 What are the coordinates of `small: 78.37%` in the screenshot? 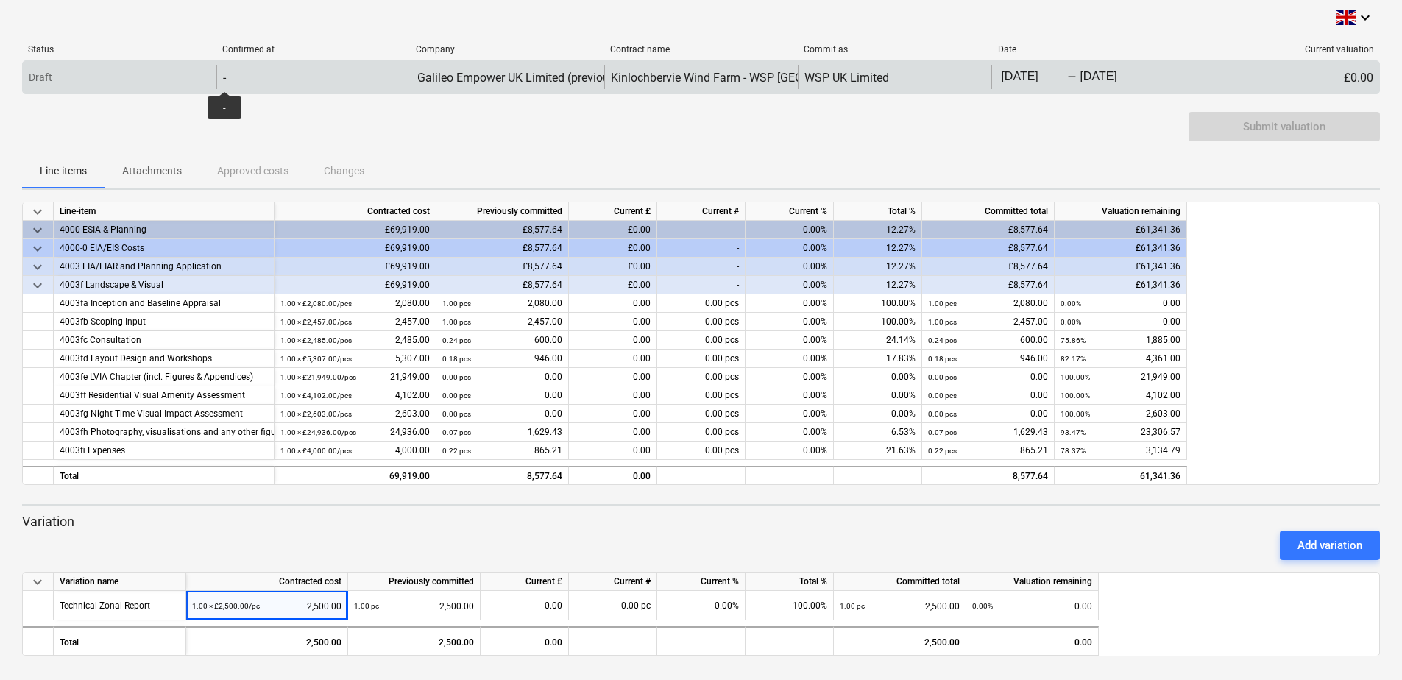 It's located at (1073, 450).